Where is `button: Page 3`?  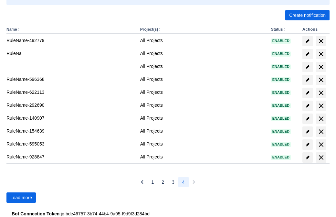
button: Page 3 is located at coordinates (173, 182).